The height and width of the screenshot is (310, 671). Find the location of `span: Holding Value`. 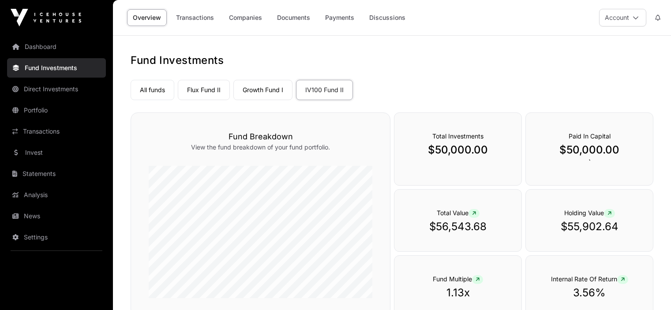

span: Holding Value is located at coordinates (589, 213).